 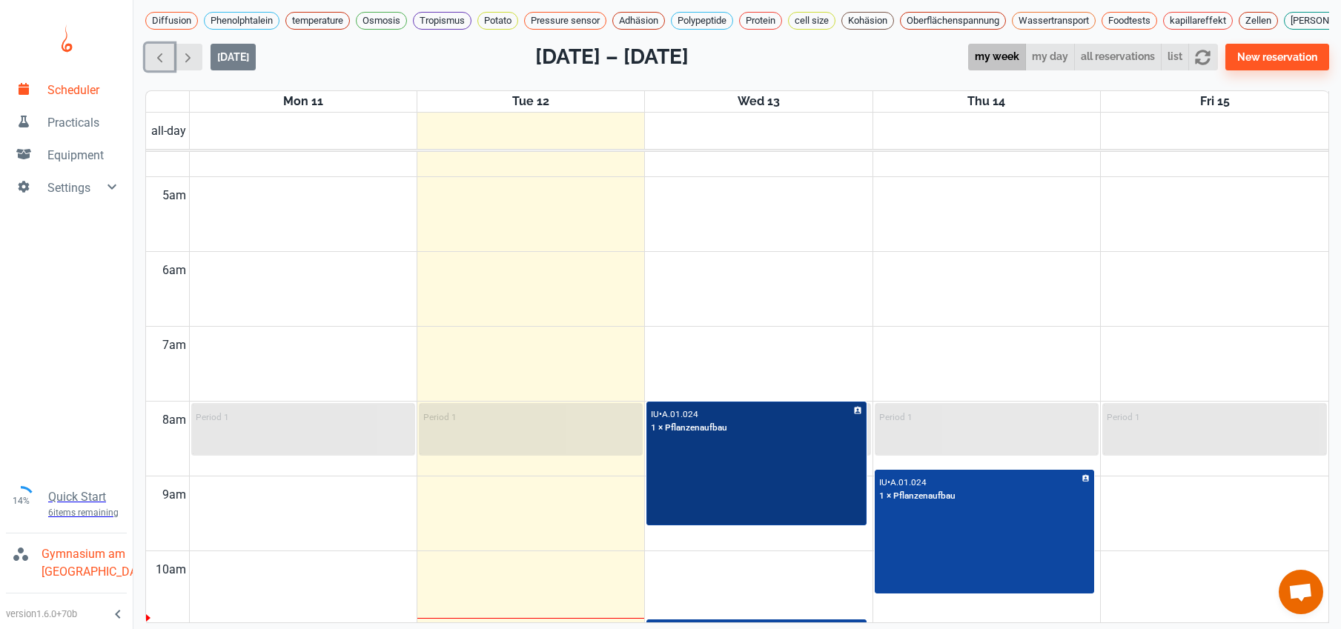 What do you see at coordinates (1054, 21) in the screenshot?
I see `span: Wassertransport` at bounding box center [1054, 21].